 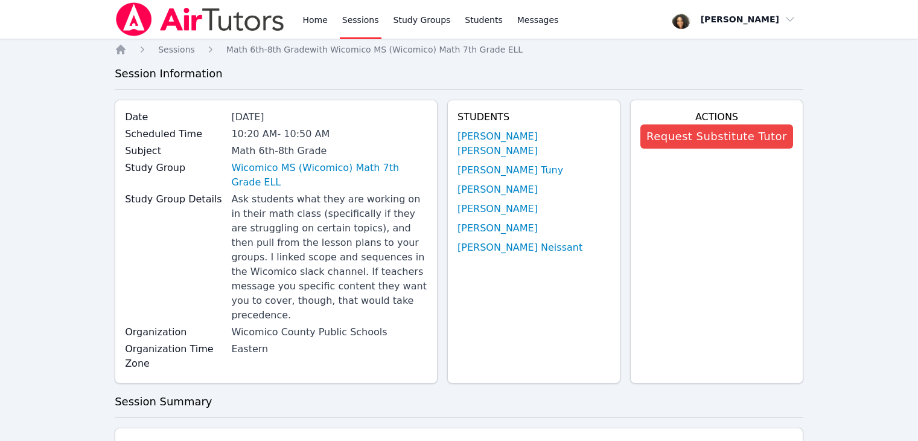 What do you see at coordinates (176, 49) in the screenshot?
I see `a: Sessions` at bounding box center [176, 49].